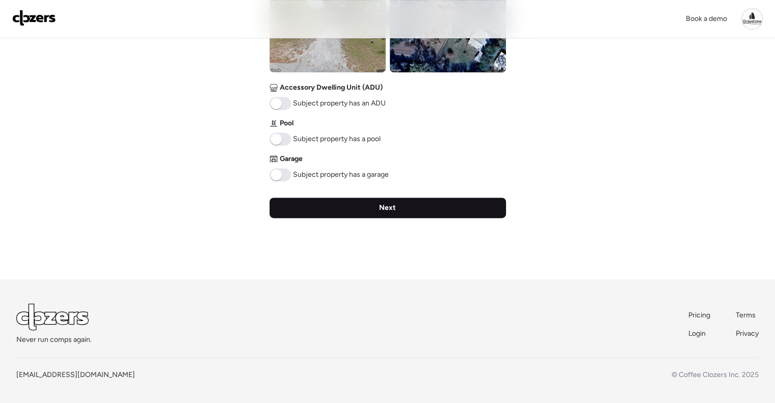 This screenshot has width=775, height=403. What do you see at coordinates (746, 315) in the screenshot?
I see `span: Terms` at bounding box center [746, 315].